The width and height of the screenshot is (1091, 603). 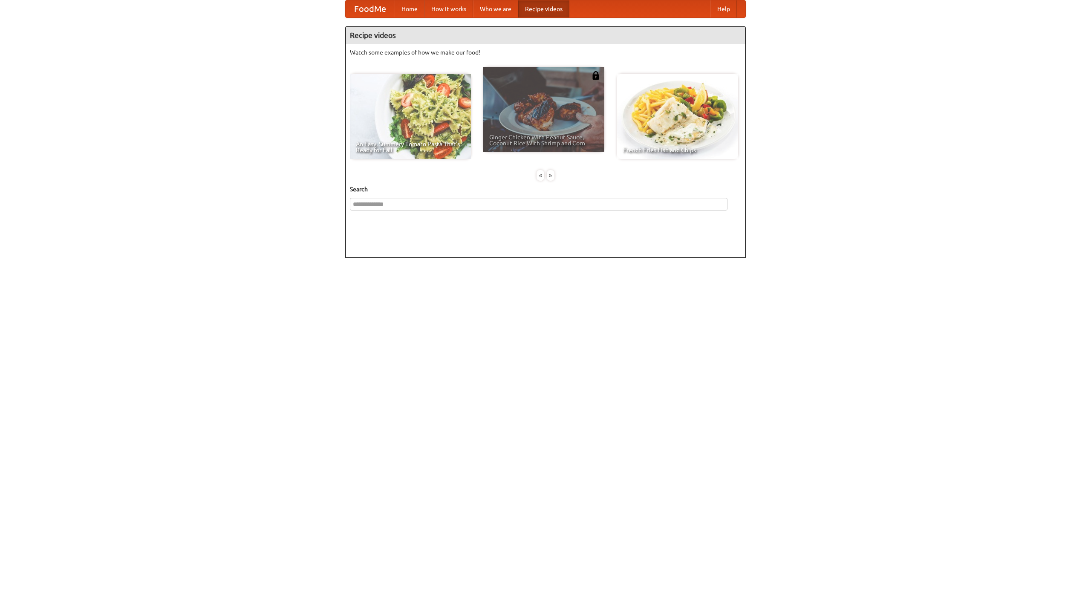 What do you see at coordinates (545, 52) in the screenshot?
I see `p: Watch some examples of how we make our food!` at bounding box center [545, 52].